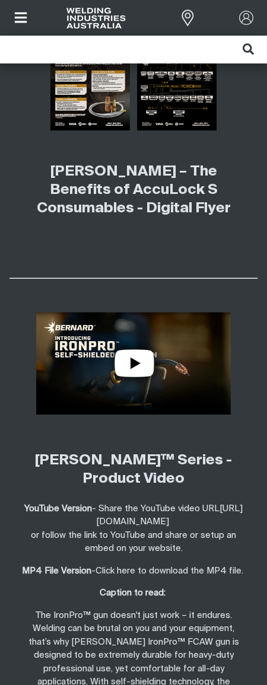 The height and width of the screenshot is (685, 267). Describe the element at coordinates (58, 508) in the screenshot. I see `strong: YouTube Version` at that location.